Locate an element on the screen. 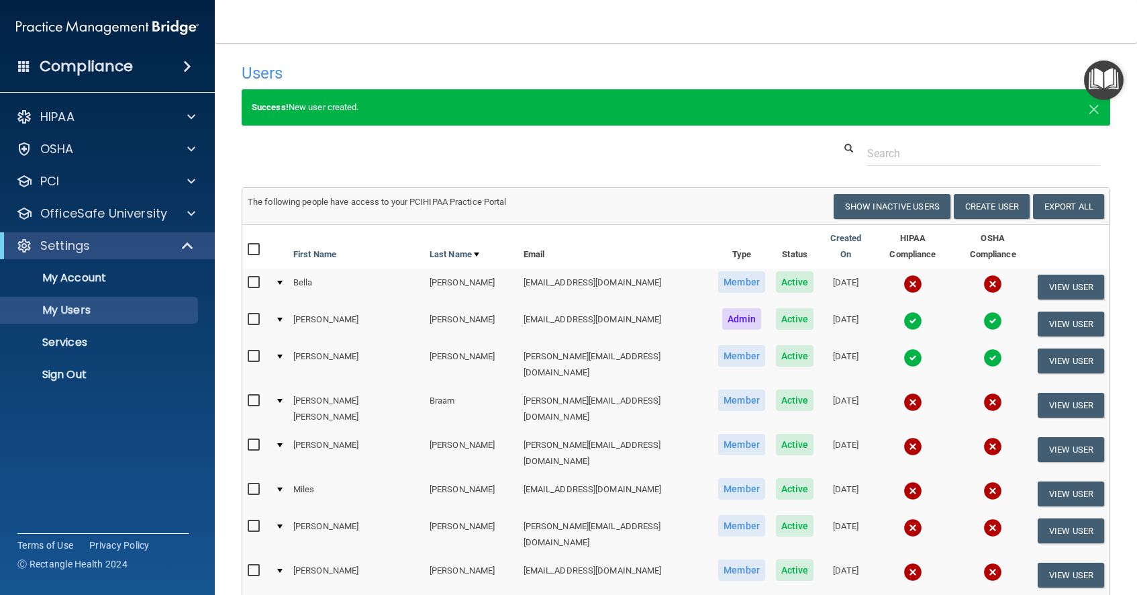  a: Created On is located at coordinates (845, 246).